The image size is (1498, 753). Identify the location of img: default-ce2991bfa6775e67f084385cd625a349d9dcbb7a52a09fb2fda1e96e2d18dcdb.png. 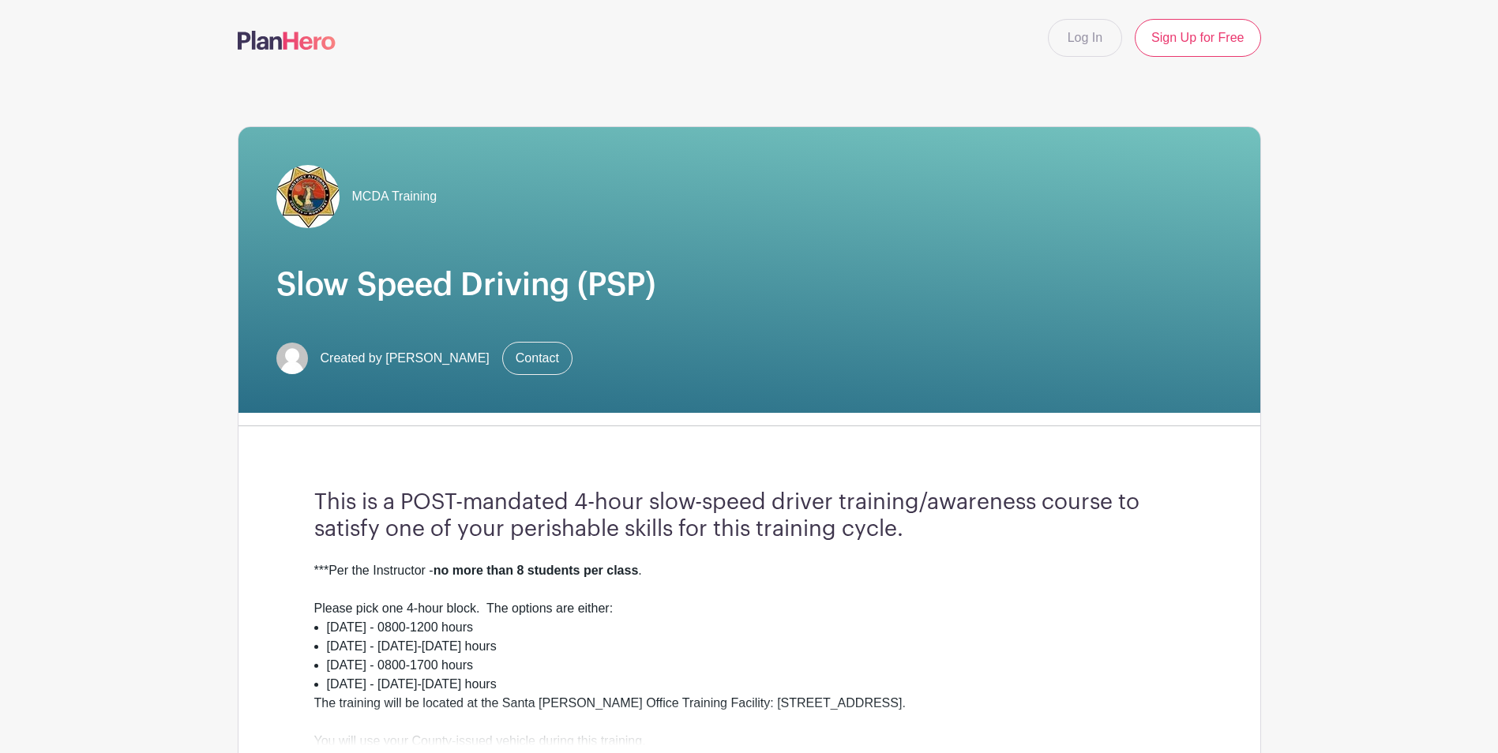
(292, 358).